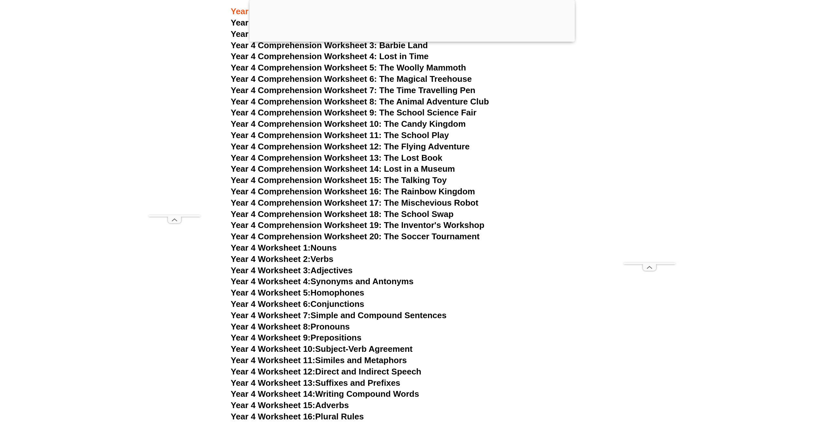  Describe the element at coordinates (338, 316) in the screenshot. I see `a: Year 4 Worksheet 7:Simple and Compound Sentences` at that location.